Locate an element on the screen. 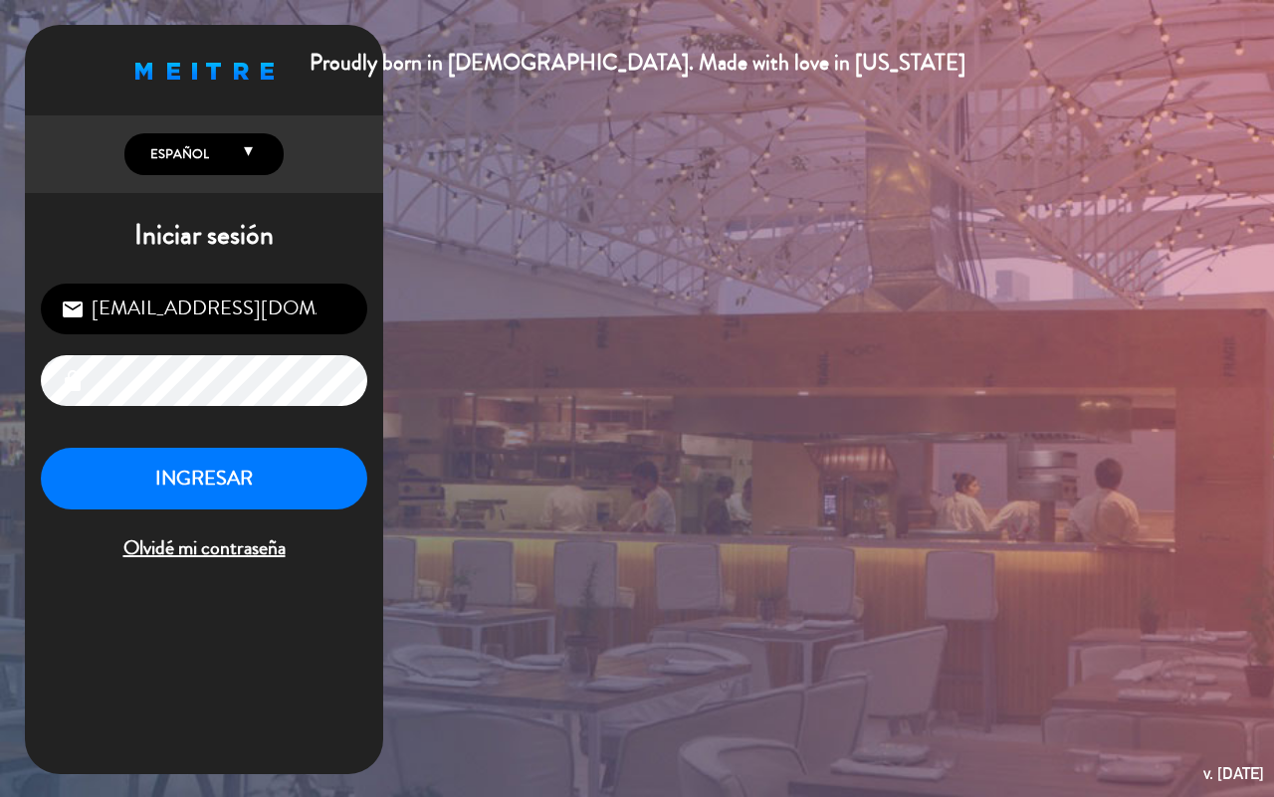 This screenshot has width=1274, height=797. span: Olvidé mi contraseña is located at coordinates (204, 548).